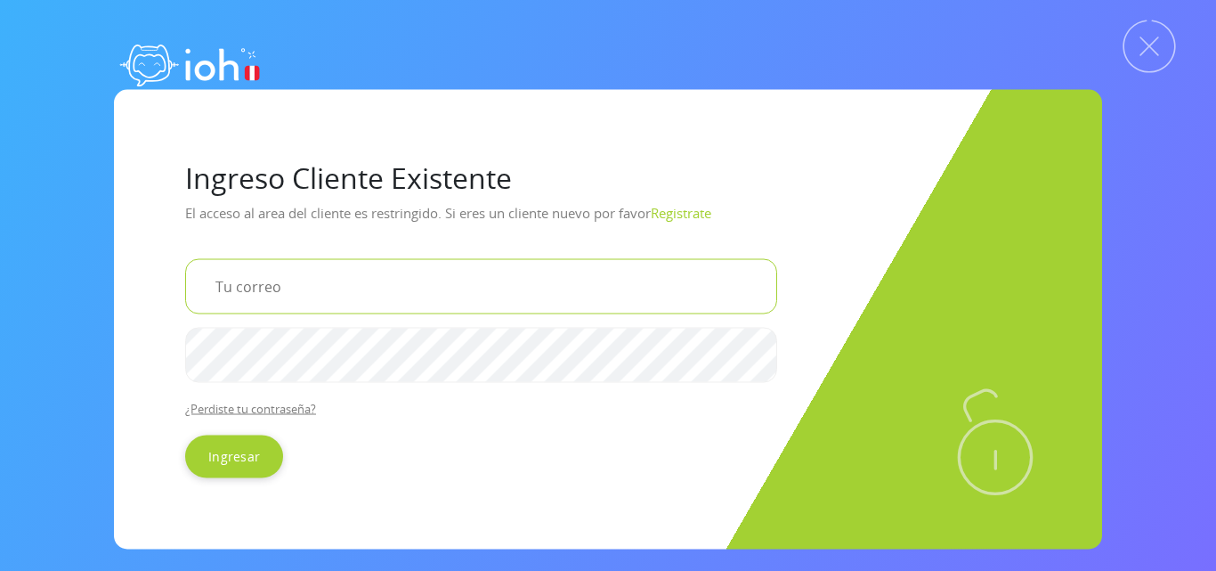 The image size is (1216, 571). Describe the element at coordinates (681, 212) in the screenshot. I see `a: Registrate` at that location.